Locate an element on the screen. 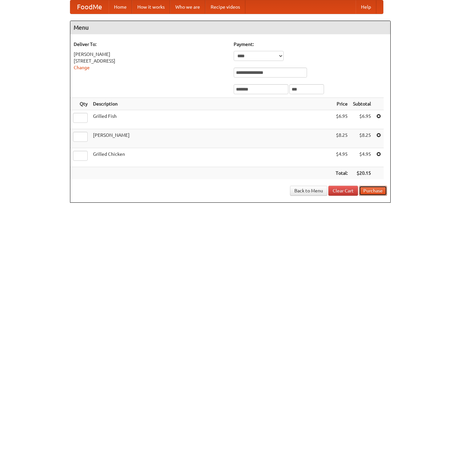 This screenshot has width=453, height=471. h4: Menu is located at coordinates (230, 28).